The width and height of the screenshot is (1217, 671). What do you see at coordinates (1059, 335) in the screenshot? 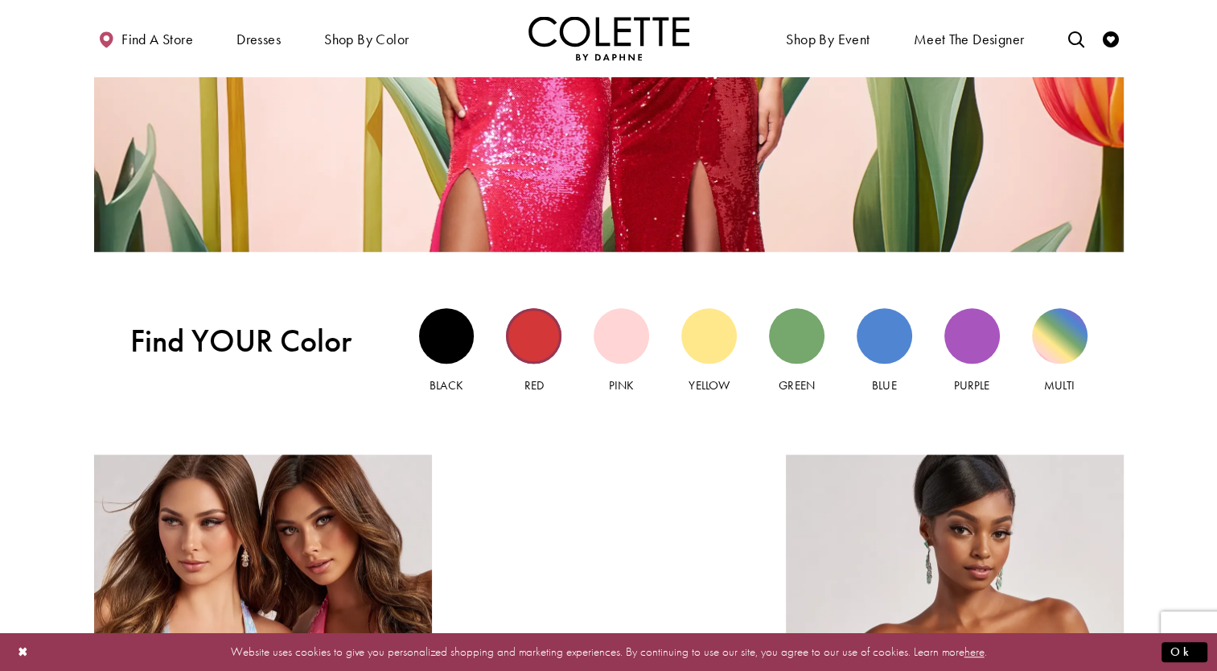
I see `div: Multi view` at bounding box center [1059, 335].